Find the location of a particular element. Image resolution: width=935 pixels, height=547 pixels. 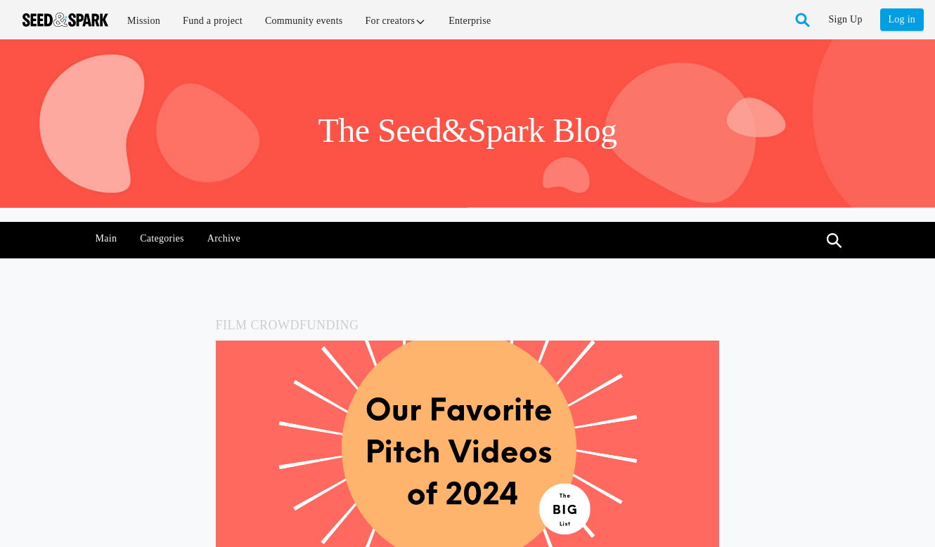

a: Log in is located at coordinates (902, 20).